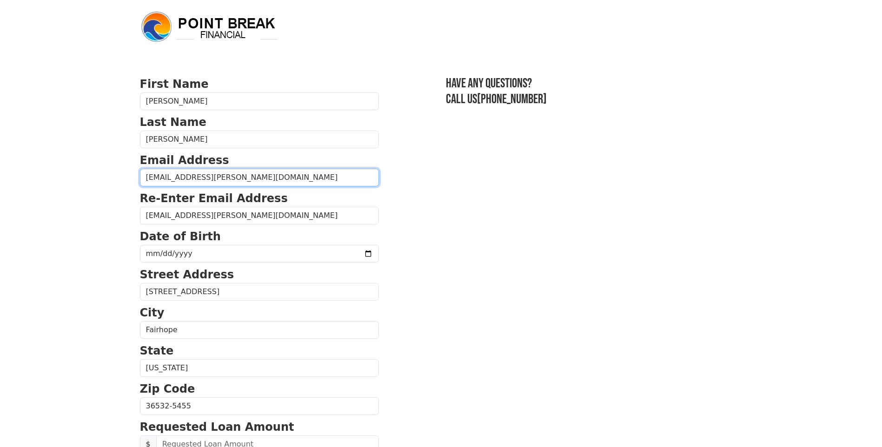 The width and height of the screenshot is (882, 447). What do you see at coordinates (210, 27) in the screenshot?
I see `img: logo.png` at bounding box center [210, 27].